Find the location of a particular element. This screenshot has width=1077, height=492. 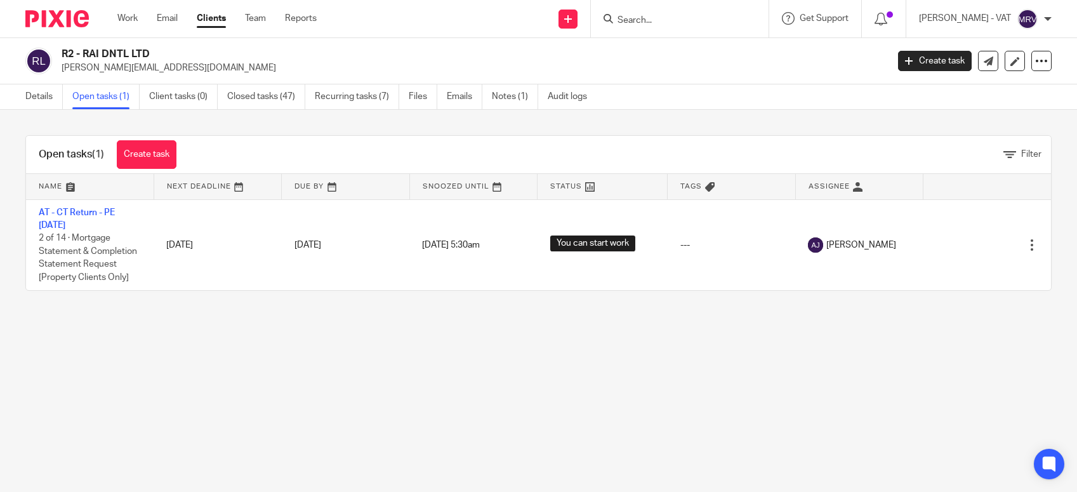

a: Closed tasks (47) is located at coordinates (266, 96).